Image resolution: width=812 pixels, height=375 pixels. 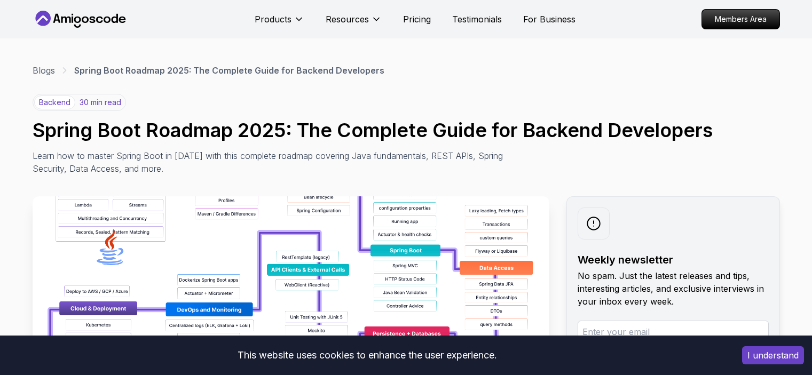 I want to click on button: Products, so click(x=279, y=23).